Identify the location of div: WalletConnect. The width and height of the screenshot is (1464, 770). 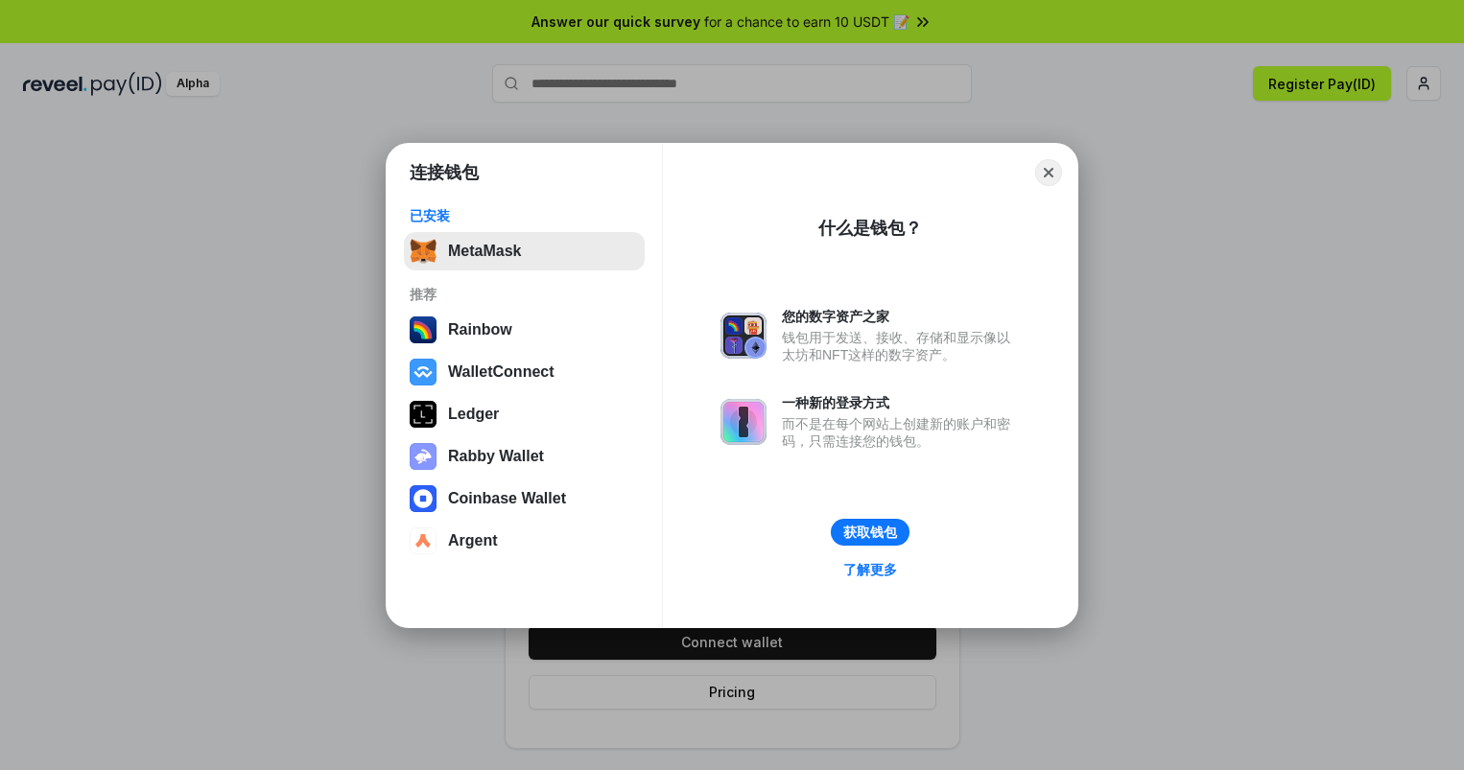
(501, 372).